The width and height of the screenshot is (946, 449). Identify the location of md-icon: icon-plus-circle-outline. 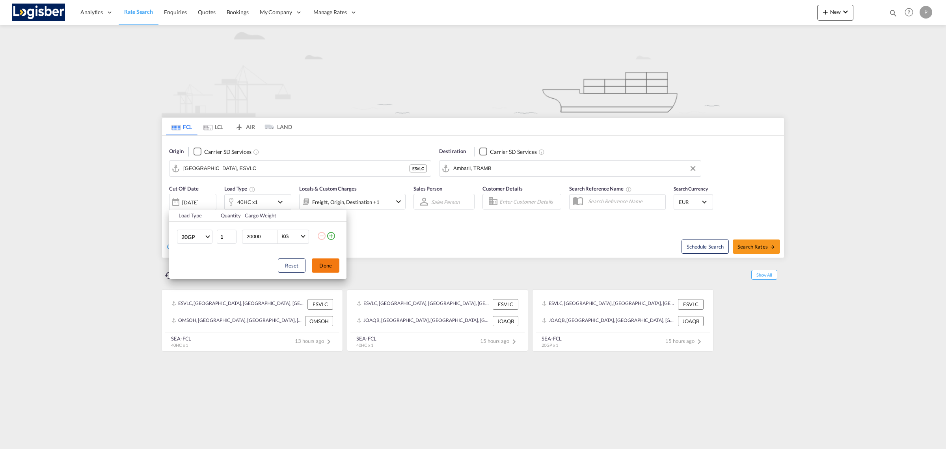
(331, 236).